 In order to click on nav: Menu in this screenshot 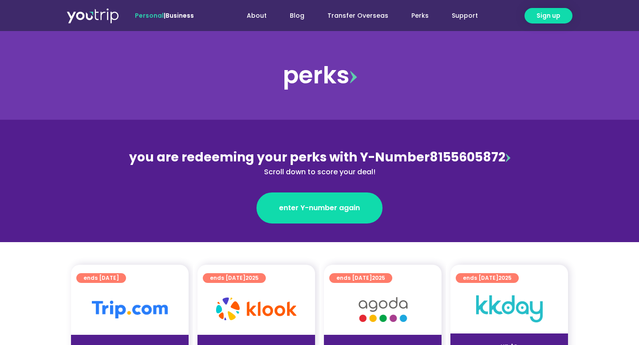, I will do `click(353, 16)`.